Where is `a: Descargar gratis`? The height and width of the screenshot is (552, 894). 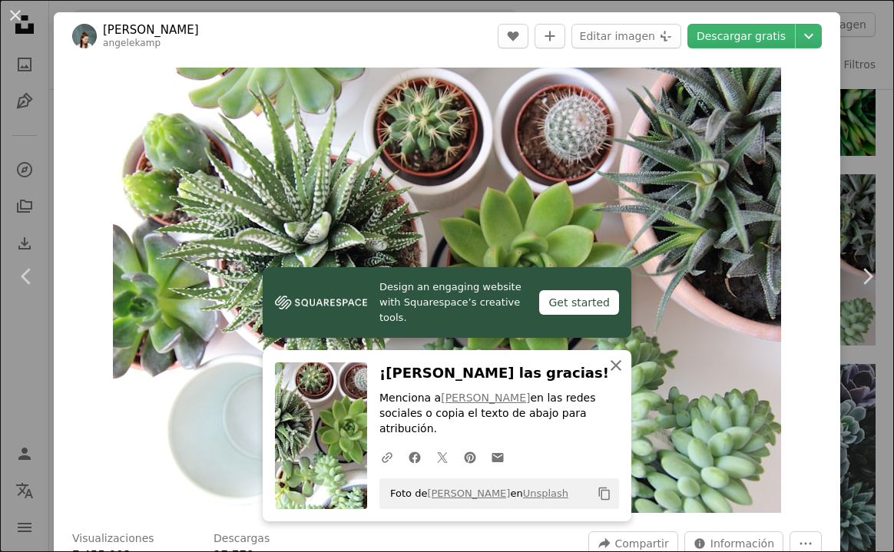 a: Descargar gratis is located at coordinates (741, 36).